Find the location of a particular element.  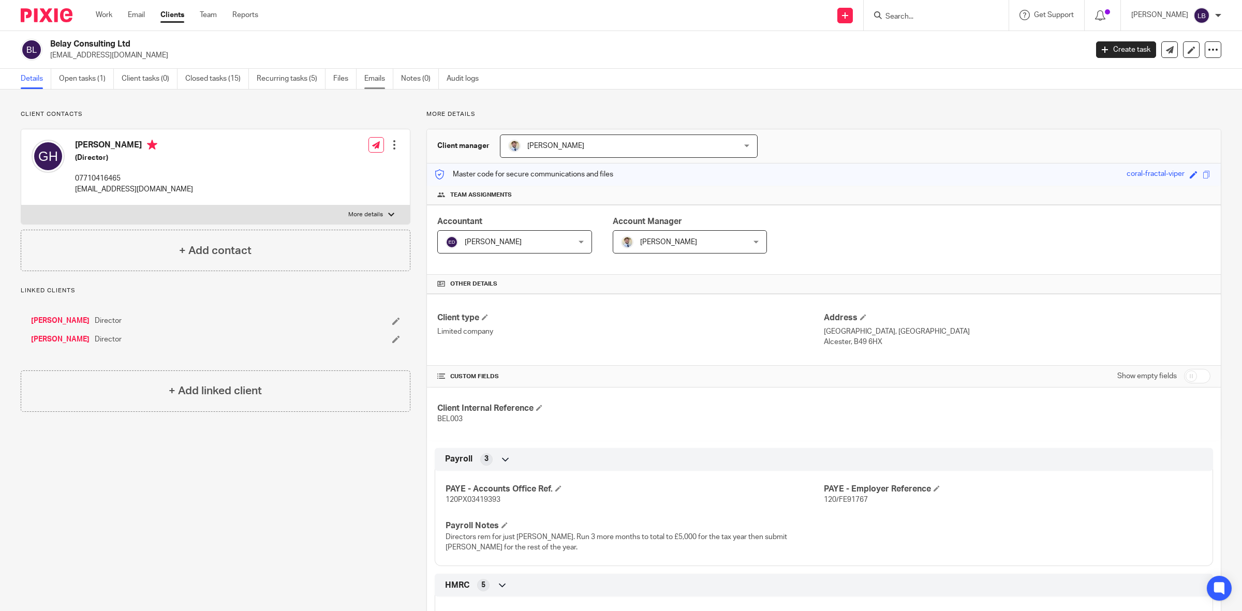

h2: Belay Consulting Ltd is located at coordinates (462, 44).